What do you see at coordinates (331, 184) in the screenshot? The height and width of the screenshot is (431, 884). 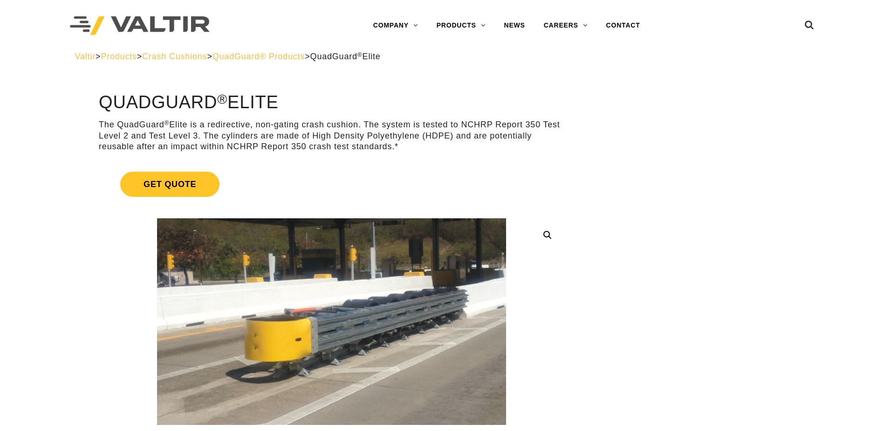 I see `a: Get Quote` at bounding box center [331, 184].